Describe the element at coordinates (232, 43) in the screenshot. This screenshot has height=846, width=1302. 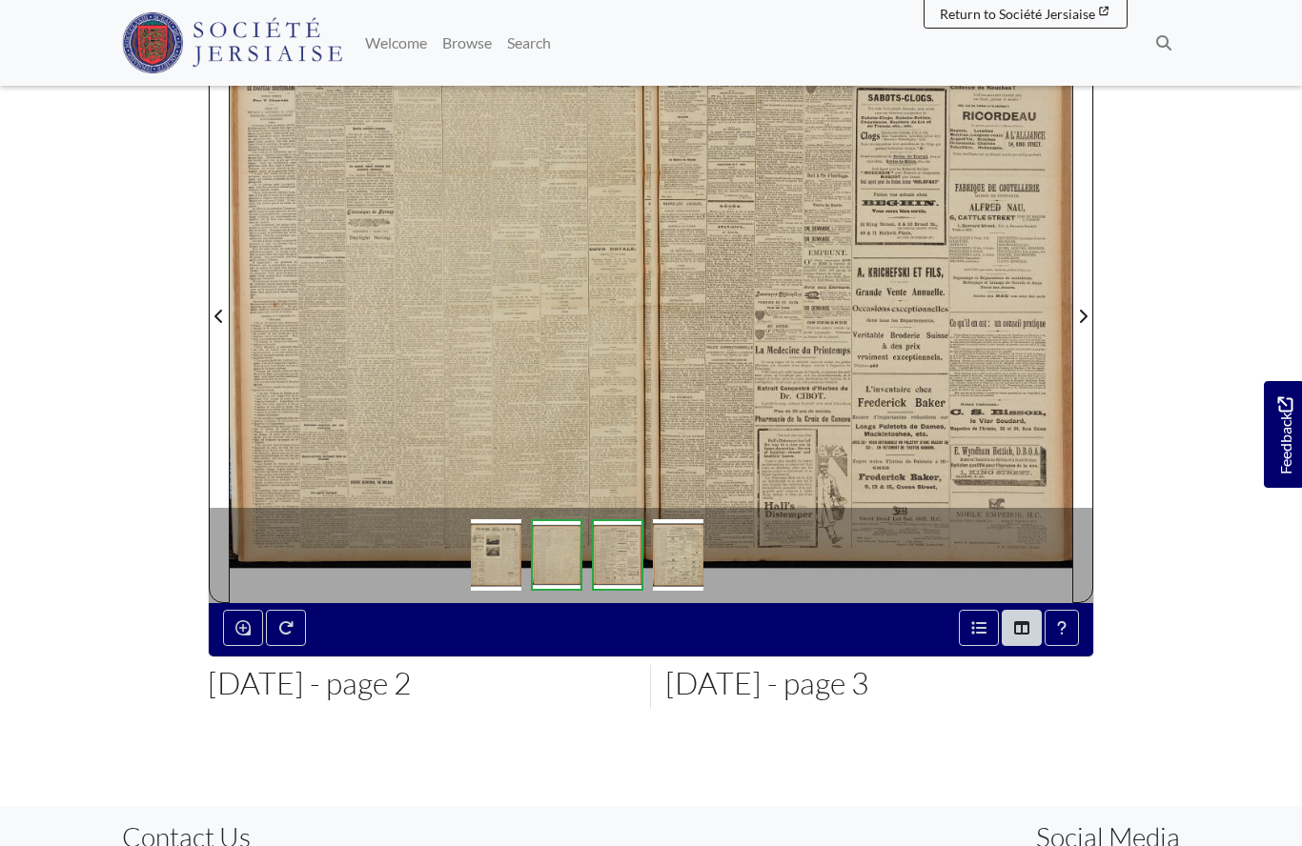
I see `img: Société Jersiaise` at that location.